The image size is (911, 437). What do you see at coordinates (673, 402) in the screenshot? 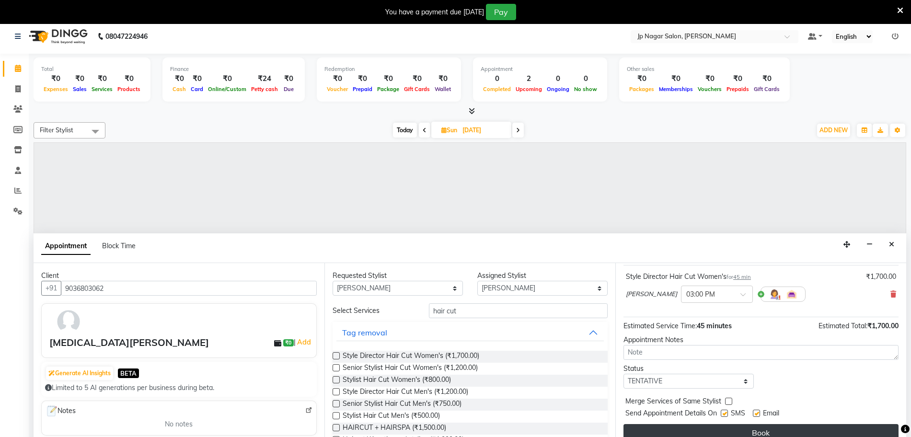
I see `span: Merge Services of Same Stylist` at bounding box center [673, 402].